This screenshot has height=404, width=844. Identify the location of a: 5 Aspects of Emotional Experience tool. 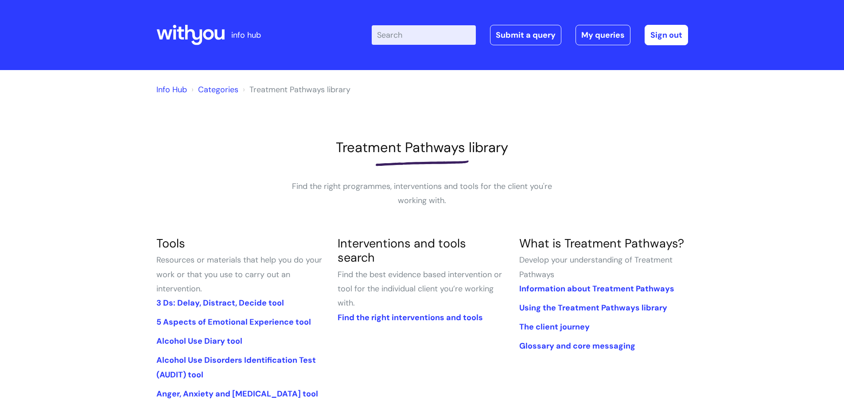
(234, 322).